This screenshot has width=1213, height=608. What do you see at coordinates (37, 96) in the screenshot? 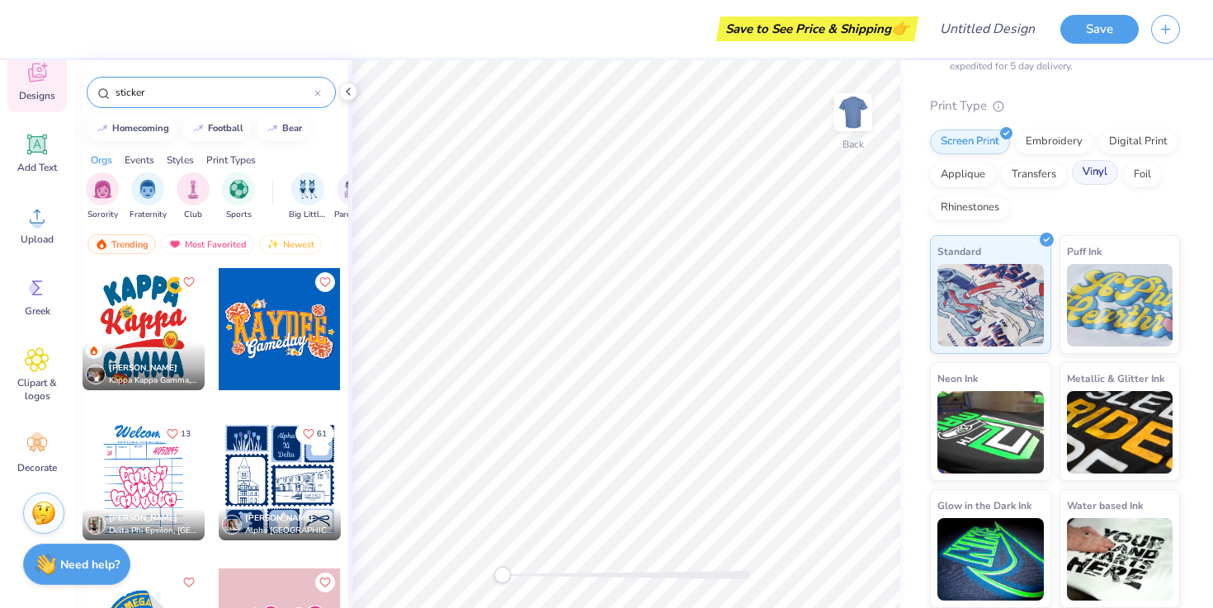
I see `span: Designs` at bounding box center [37, 96].